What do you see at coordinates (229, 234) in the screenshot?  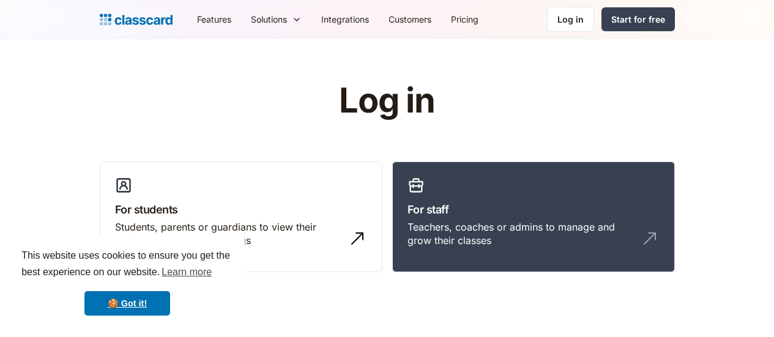 I see `div: Students, parents or guardians to view their profile and manage bookings` at bounding box center [229, 234].